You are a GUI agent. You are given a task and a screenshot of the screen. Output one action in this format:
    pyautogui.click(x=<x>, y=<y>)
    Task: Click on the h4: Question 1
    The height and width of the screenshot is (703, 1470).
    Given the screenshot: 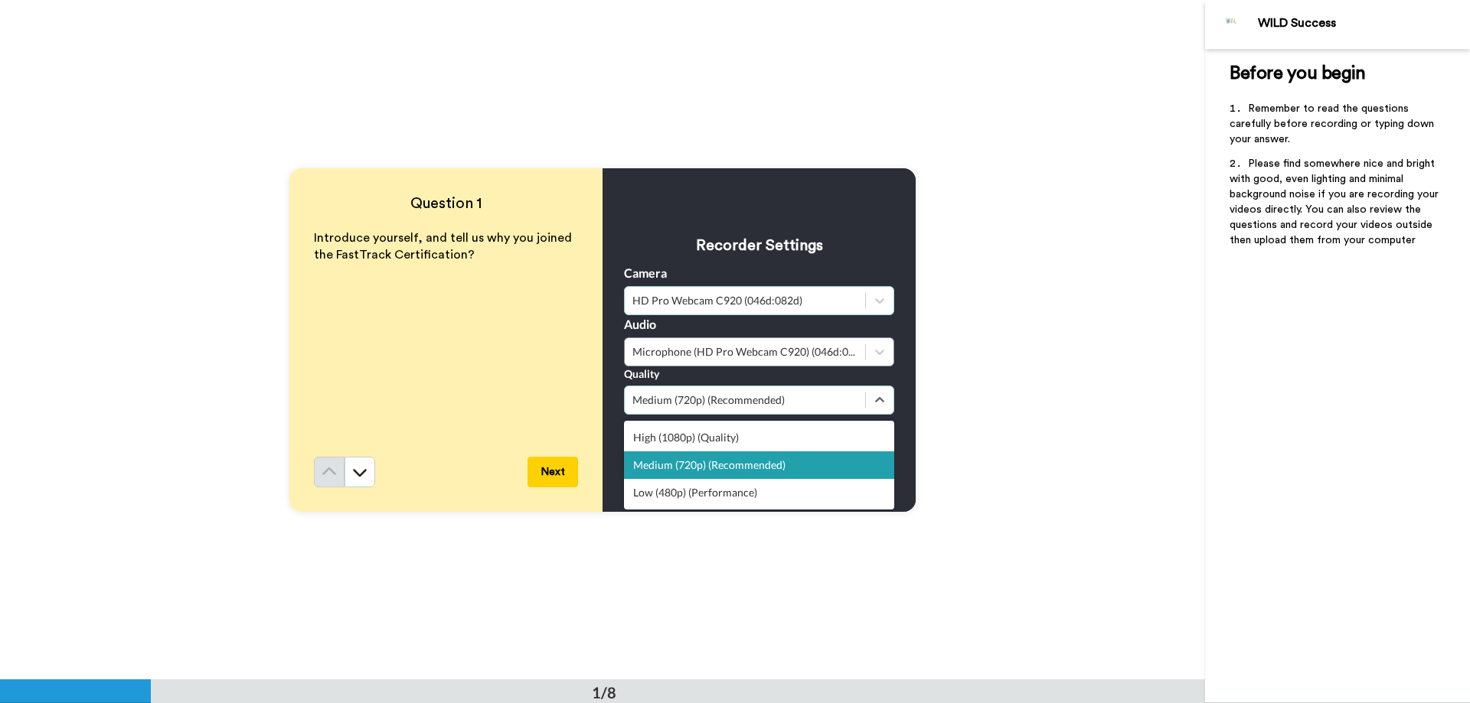 What is the action you would take?
    pyautogui.click(x=445, y=204)
    